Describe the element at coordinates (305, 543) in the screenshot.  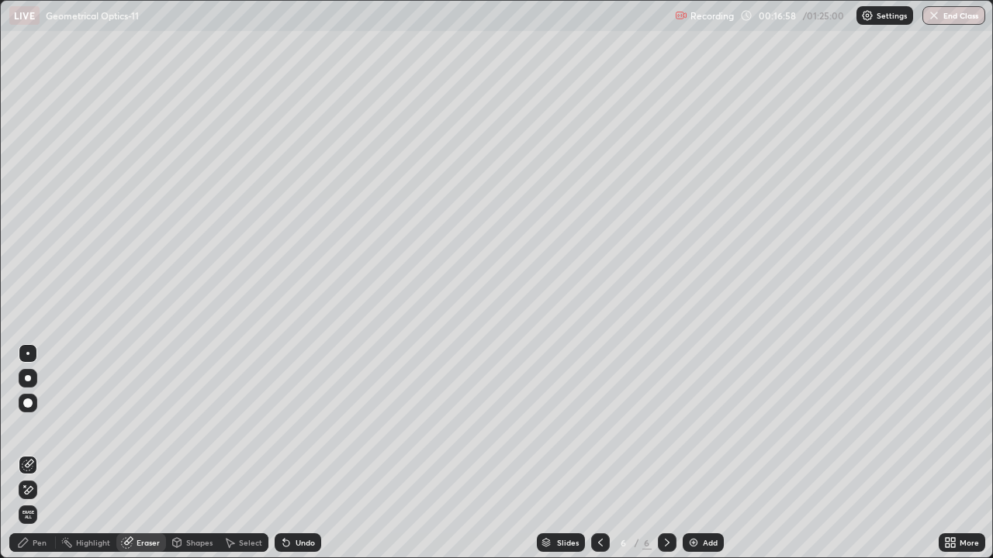
I see `div: Undo` at that location.